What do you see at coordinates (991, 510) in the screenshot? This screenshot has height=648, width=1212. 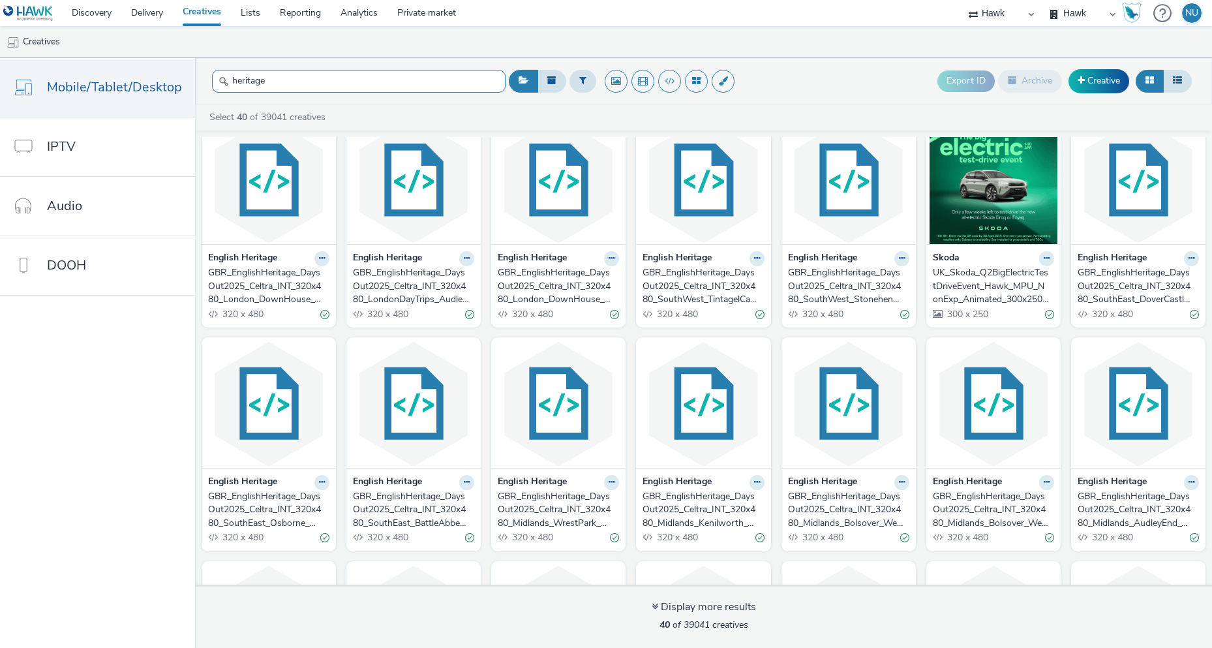 I see `div: GBR_EnglishHeritage_DaysOut2025_Celtra_INT_320x480_Midlands_Bolsover_WebBrowser_20250408` at bounding box center [991, 510].